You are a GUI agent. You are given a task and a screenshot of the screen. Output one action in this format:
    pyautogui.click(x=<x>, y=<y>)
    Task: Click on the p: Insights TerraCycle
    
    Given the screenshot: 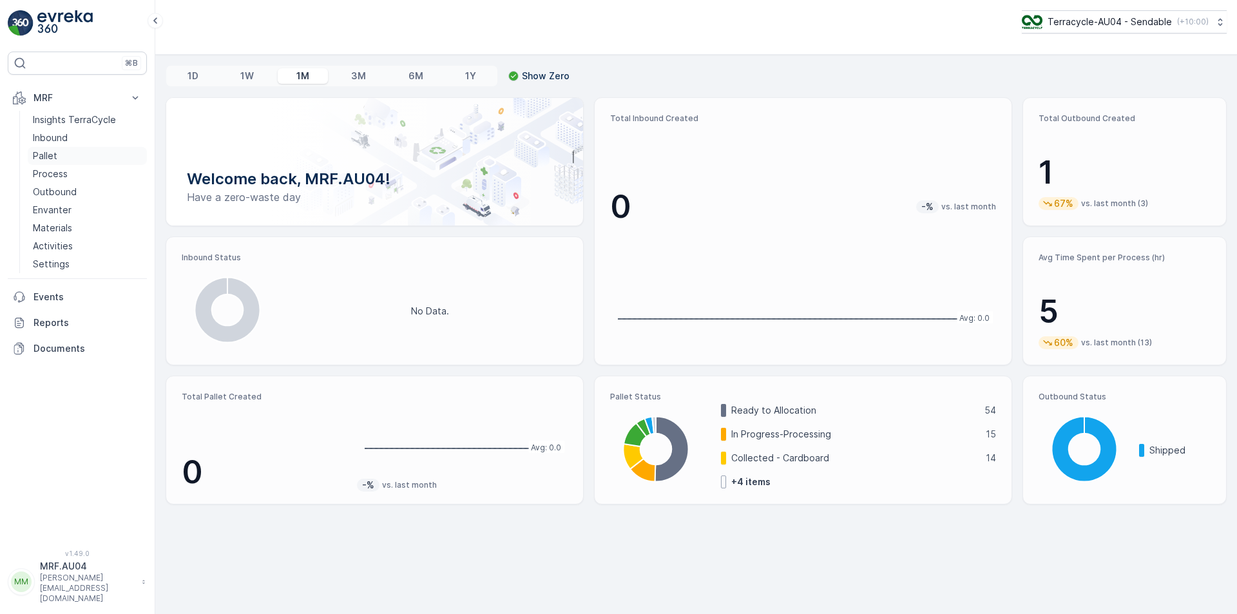 What is the action you would take?
    pyautogui.click(x=74, y=120)
    